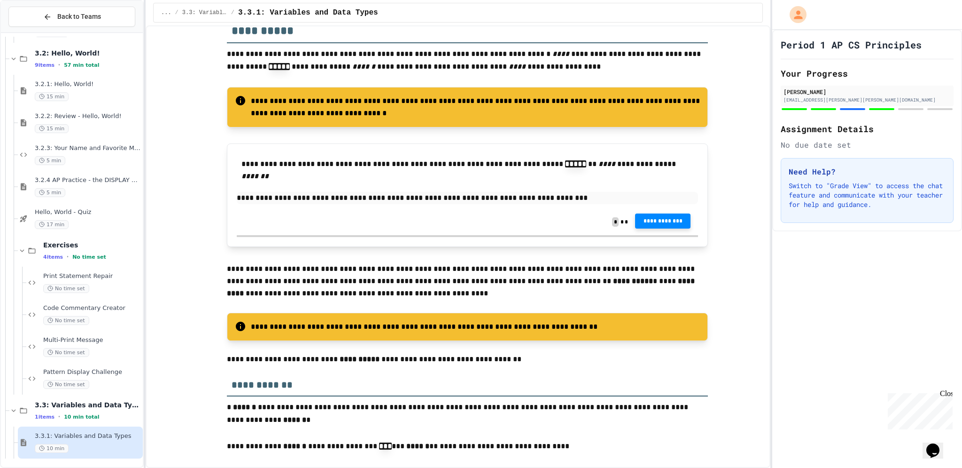 The height and width of the screenshot is (468, 962). Describe the element at coordinates (45, 416) in the screenshot. I see `span: 1 items` at that location.